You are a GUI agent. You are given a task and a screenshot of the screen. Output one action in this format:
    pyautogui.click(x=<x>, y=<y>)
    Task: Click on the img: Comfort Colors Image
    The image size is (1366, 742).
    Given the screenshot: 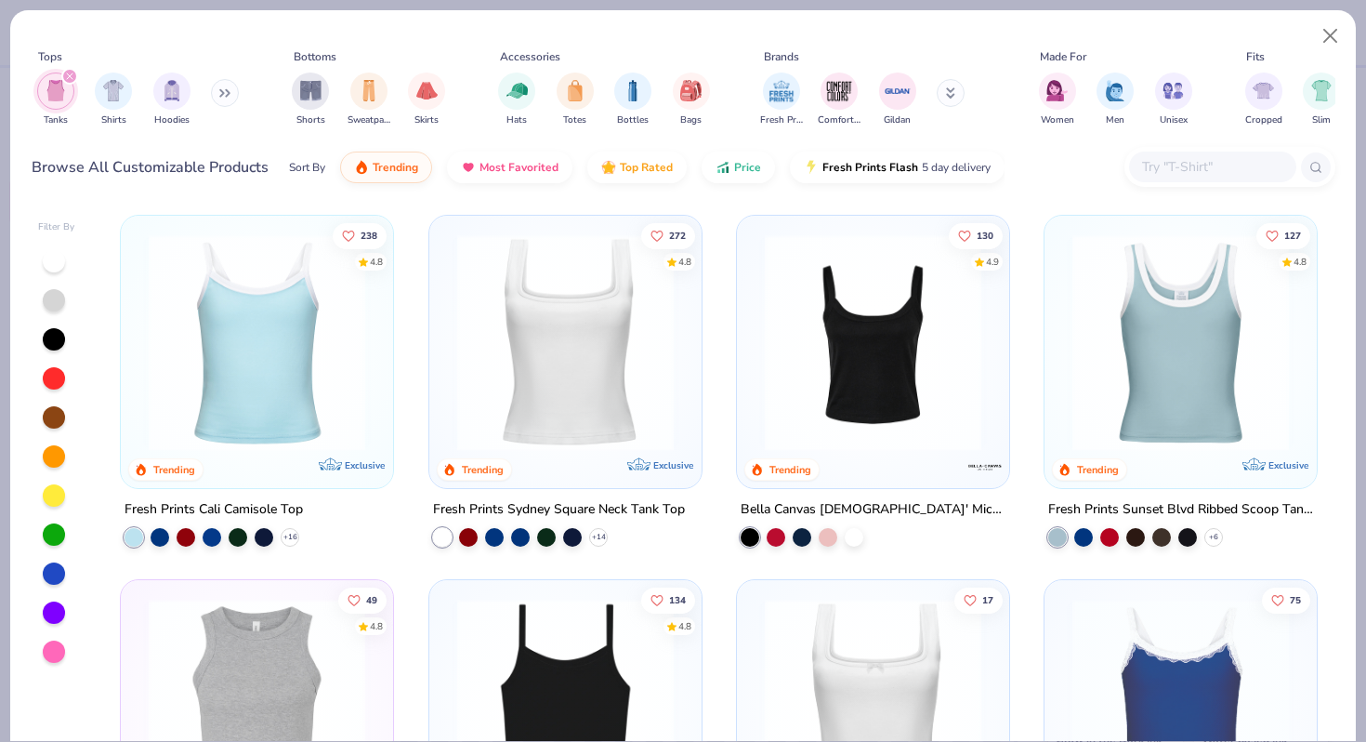 What is the action you would take?
    pyautogui.click(x=839, y=91)
    